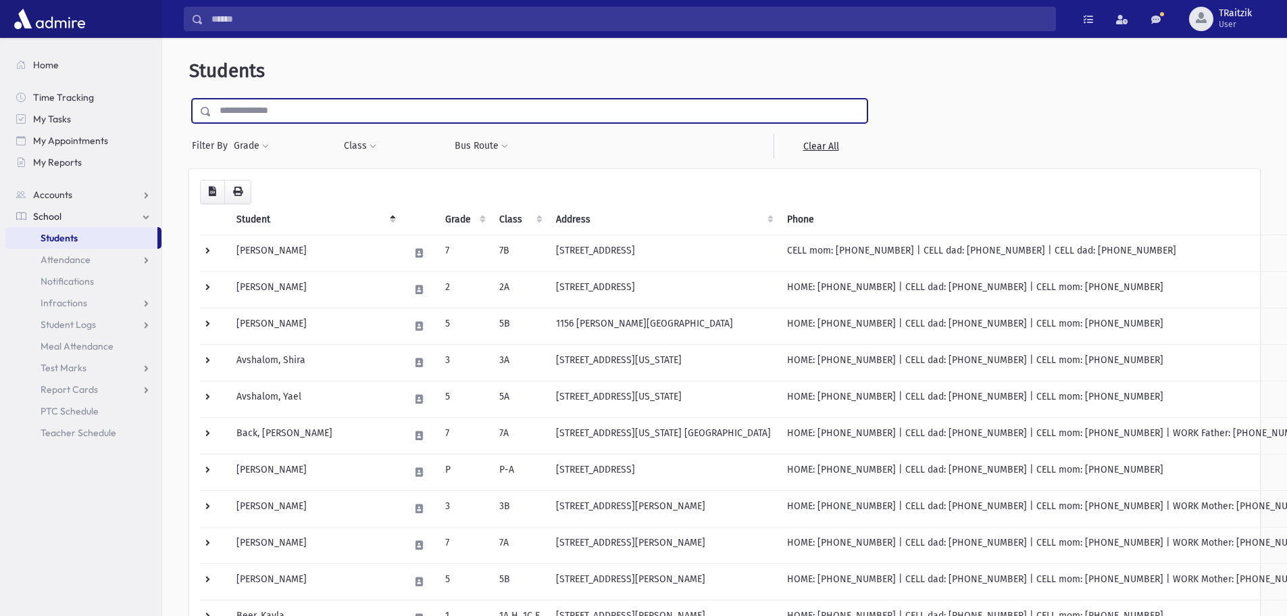  I want to click on a: My Reports, so click(83, 162).